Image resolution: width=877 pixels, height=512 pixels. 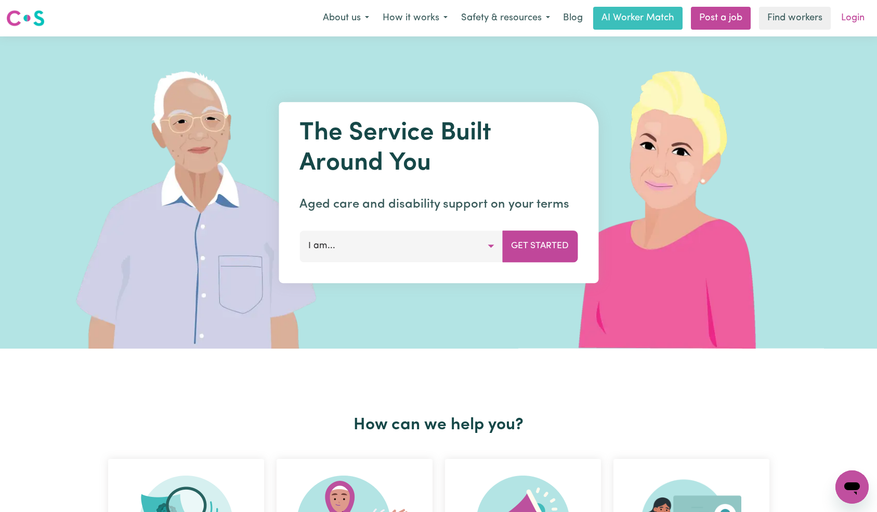 What do you see at coordinates (401, 246) in the screenshot?
I see `button: I am...` at bounding box center [401, 246].